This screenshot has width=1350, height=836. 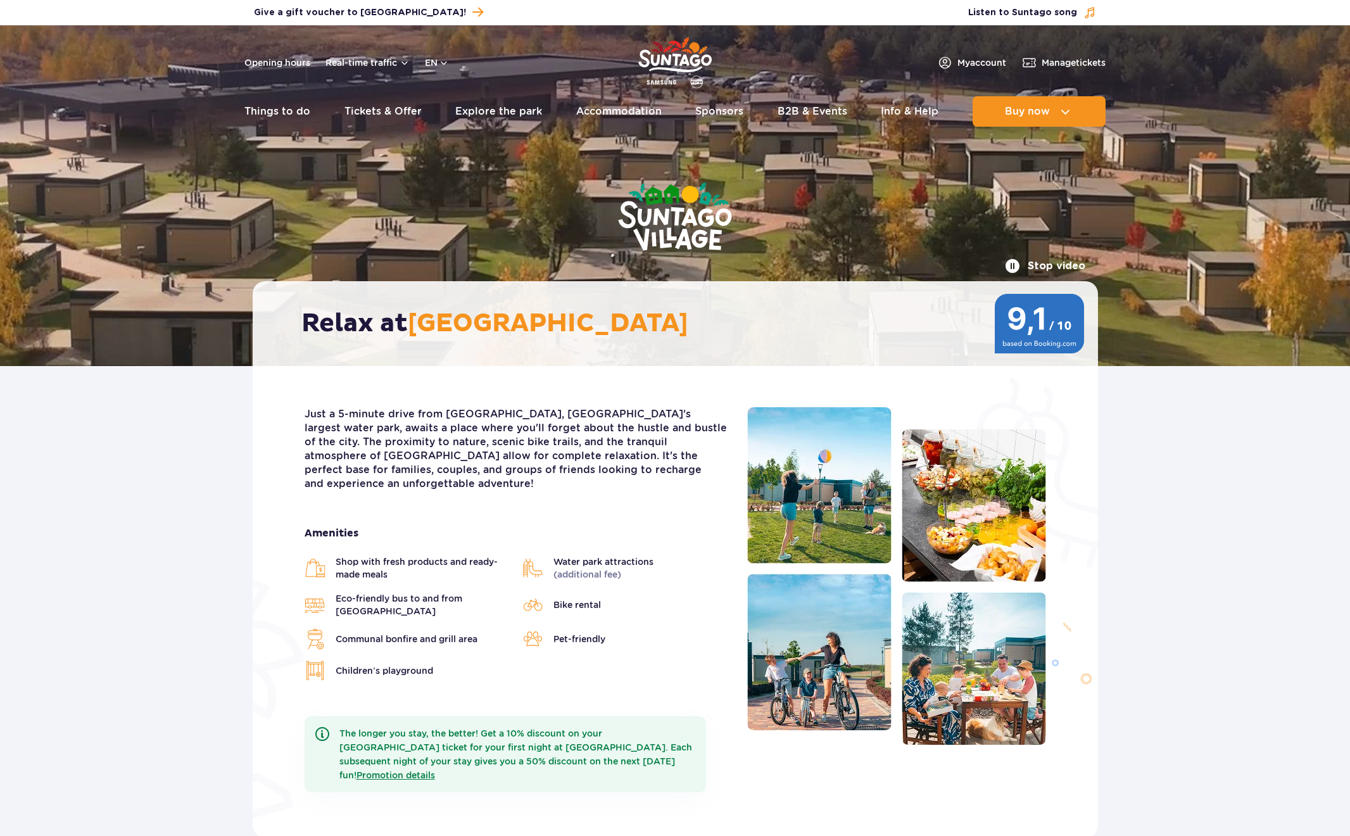 I want to click on a: Park of Poland, so click(x=675, y=61).